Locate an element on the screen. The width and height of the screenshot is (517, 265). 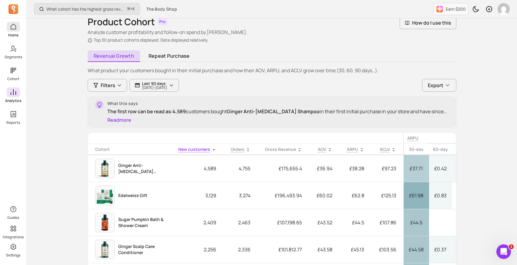
p: Last 90 days is located at coordinates (154, 83).